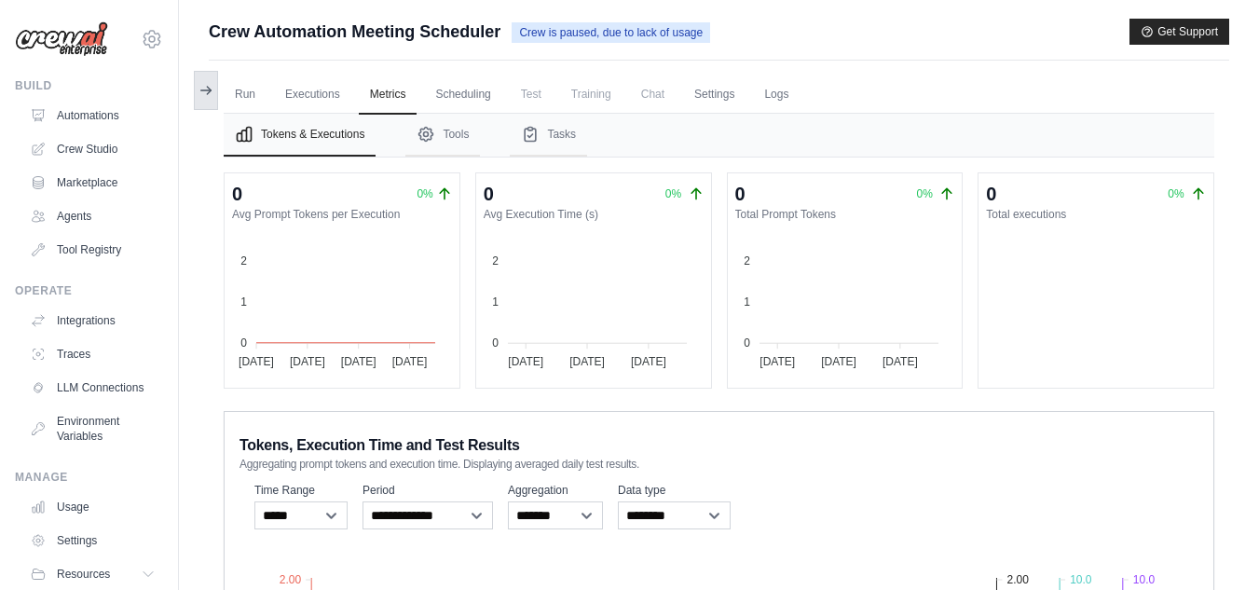 The width and height of the screenshot is (1259, 590). What do you see at coordinates (92, 354) in the screenshot?
I see `a: Traces` at bounding box center [92, 354].